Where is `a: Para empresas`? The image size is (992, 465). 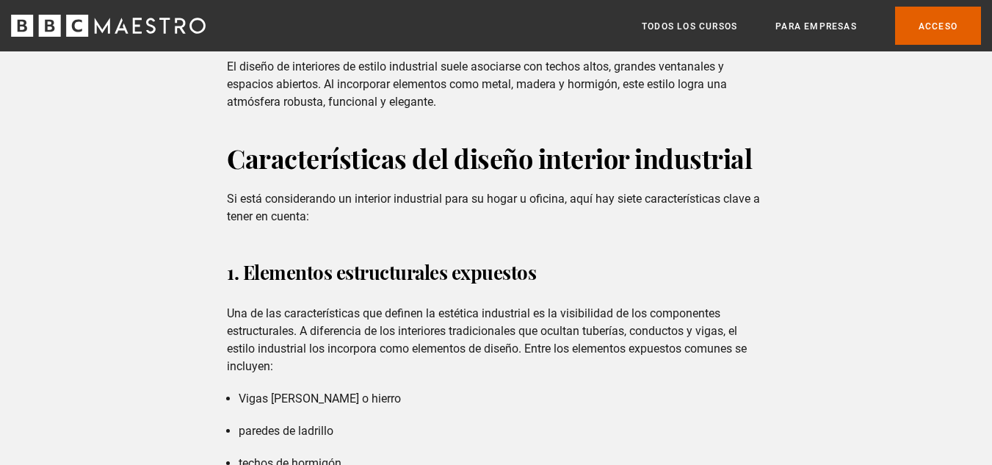 a: Para empresas is located at coordinates (816, 26).